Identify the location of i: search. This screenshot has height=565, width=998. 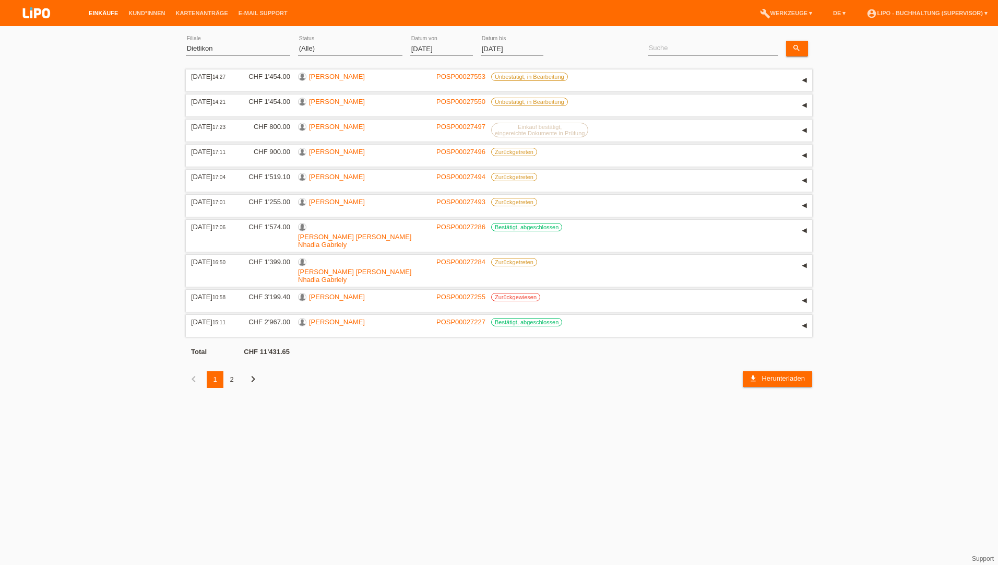
(797, 48).